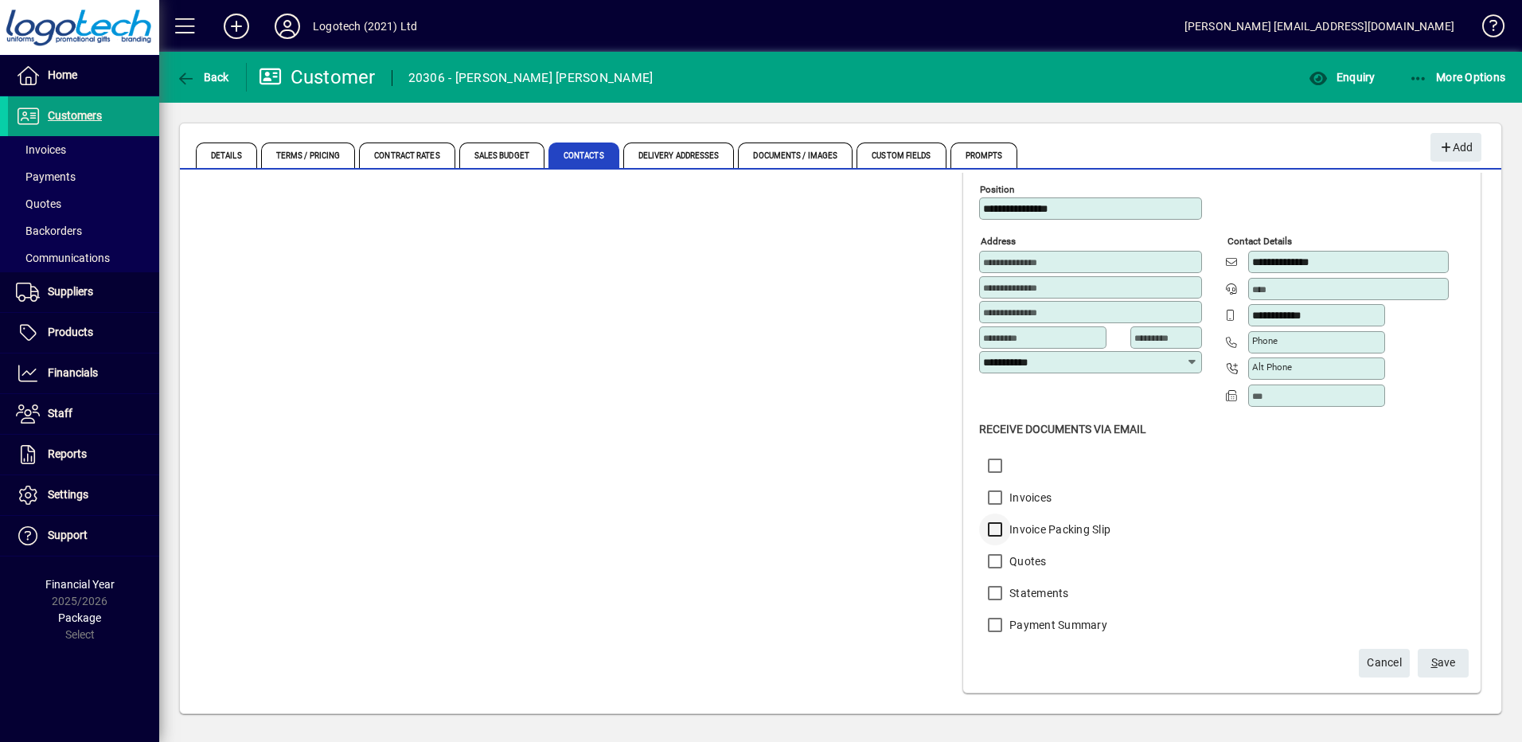 The image size is (1522, 742). What do you see at coordinates (84, 177) in the screenshot?
I see `a: Payments` at bounding box center [84, 177].